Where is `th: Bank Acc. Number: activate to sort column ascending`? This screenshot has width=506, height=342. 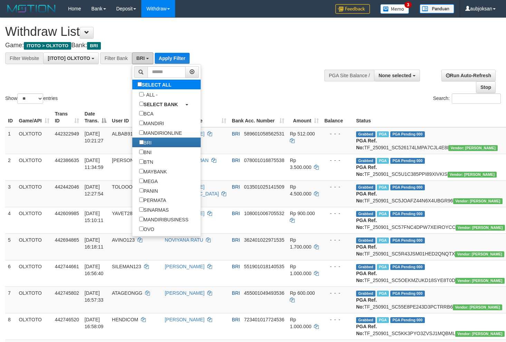
th: Bank Acc. Number: activate to sort column ascending is located at coordinates (258, 117).